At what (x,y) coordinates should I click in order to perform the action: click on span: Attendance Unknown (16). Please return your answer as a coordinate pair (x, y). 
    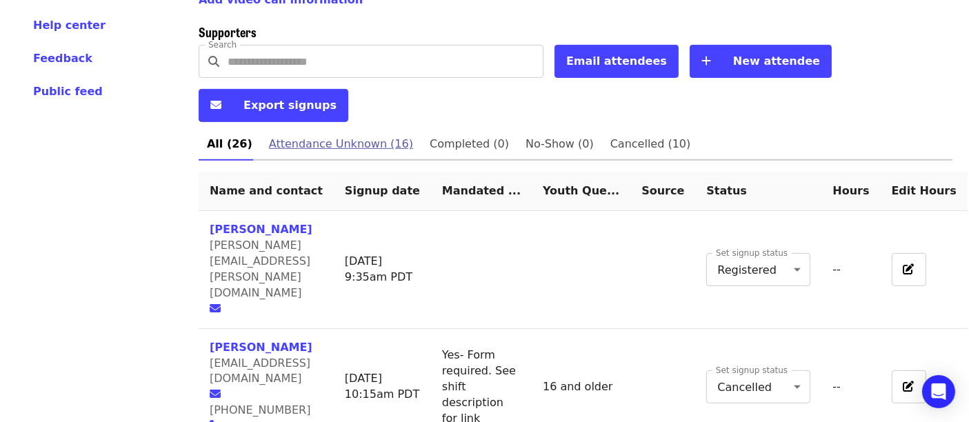
    Looking at the image, I should click on (341, 144).